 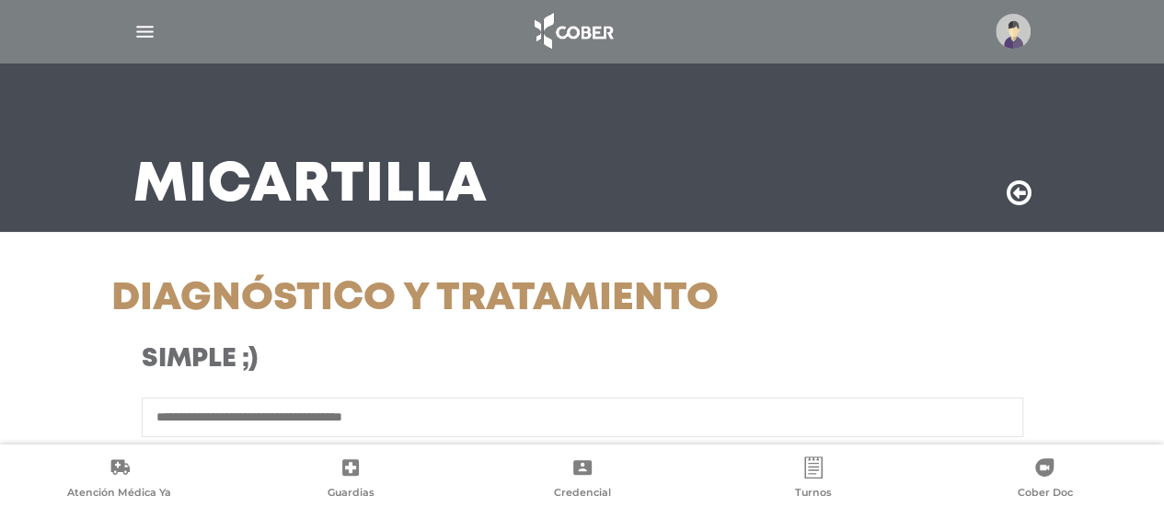 I want to click on span: Cober Doc, so click(x=1045, y=494).